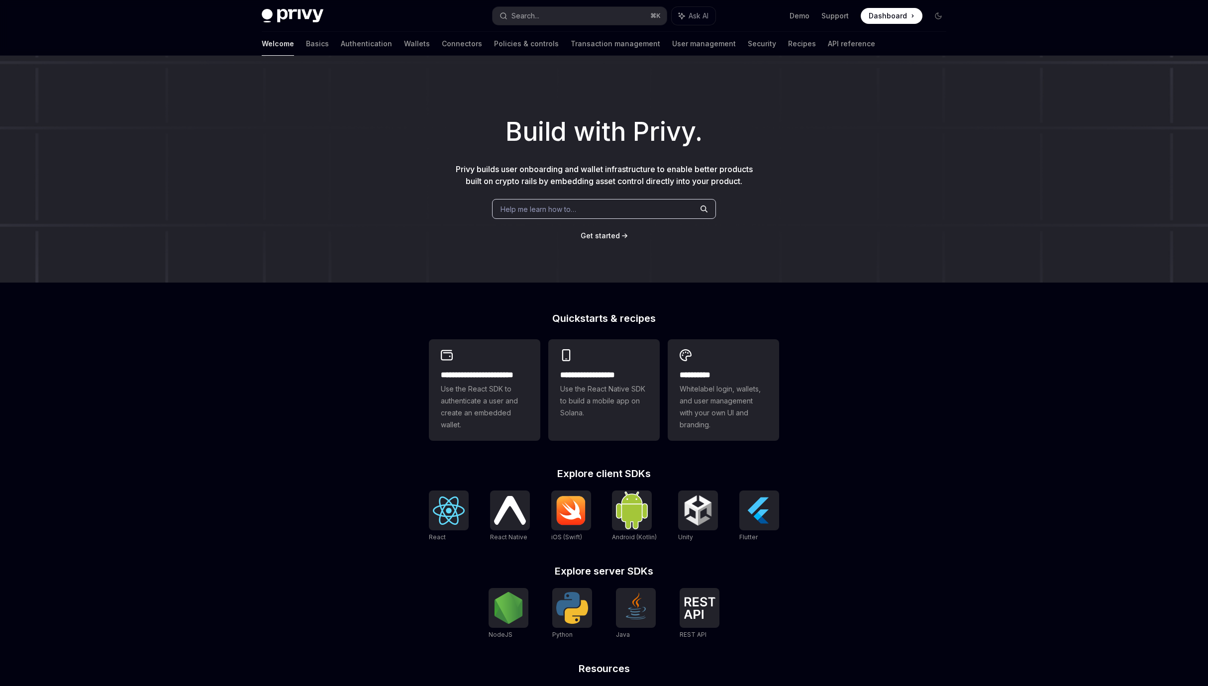 The width and height of the screenshot is (1208, 686). I want to click on a: Android (Kotlin)Android (Kotlin), so click(634, 516).